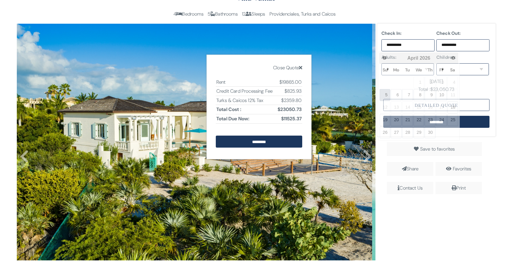 The width and height of the screenshot is (518, 273). What do you see at coordinates (453, 58) in the screenshot?
I see `a: Next` at bounding box center [453, 58].